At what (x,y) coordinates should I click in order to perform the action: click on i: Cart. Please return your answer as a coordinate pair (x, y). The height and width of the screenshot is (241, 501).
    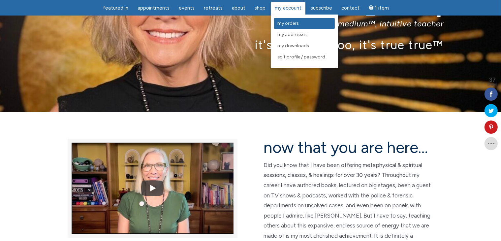
    Looking at the image, I should click on (372, 8).